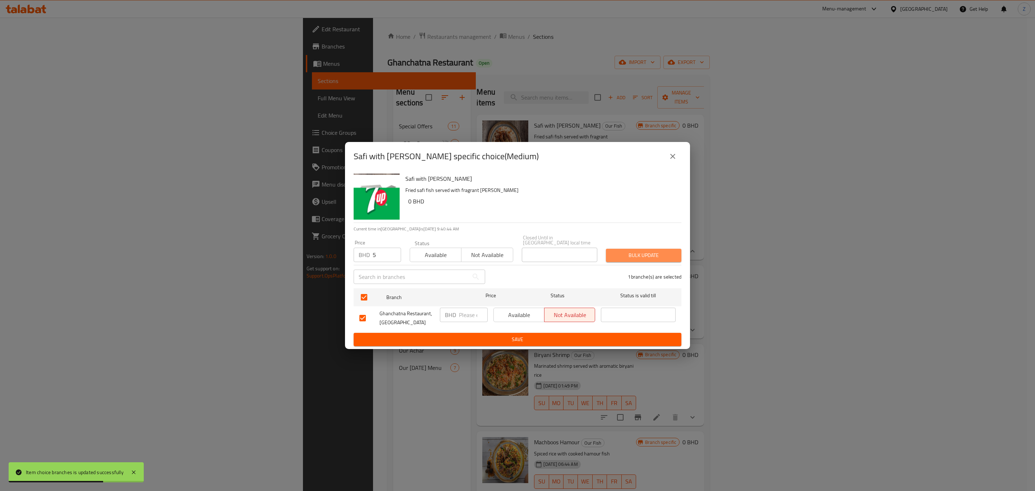 The width and height of the screenshot is (1035, 491). I want to click on span: Branch, so click(424, 297).